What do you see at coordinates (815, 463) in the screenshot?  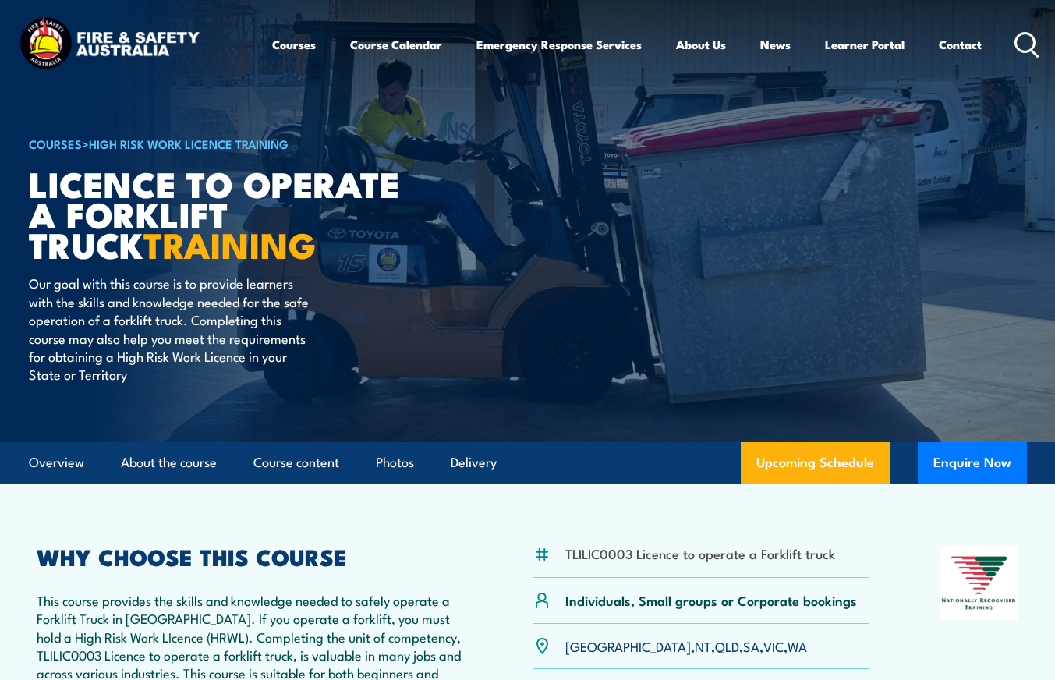 I see `a: Upcoming Schedule` at bounding box center [815, 463].